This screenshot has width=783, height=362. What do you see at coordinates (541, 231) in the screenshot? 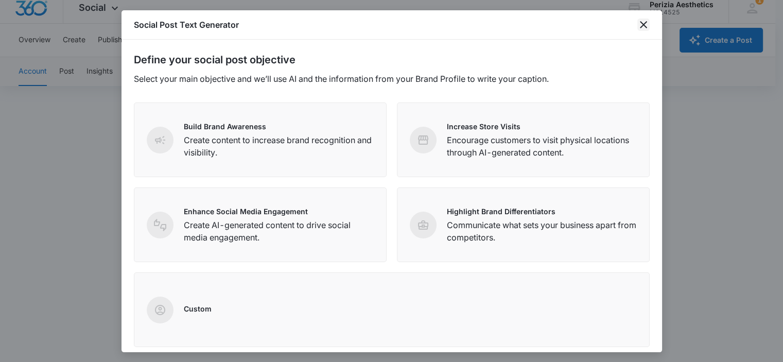
I see `p: Communicate what sets your business apart from competitors.` at bounding box center [541, 231].